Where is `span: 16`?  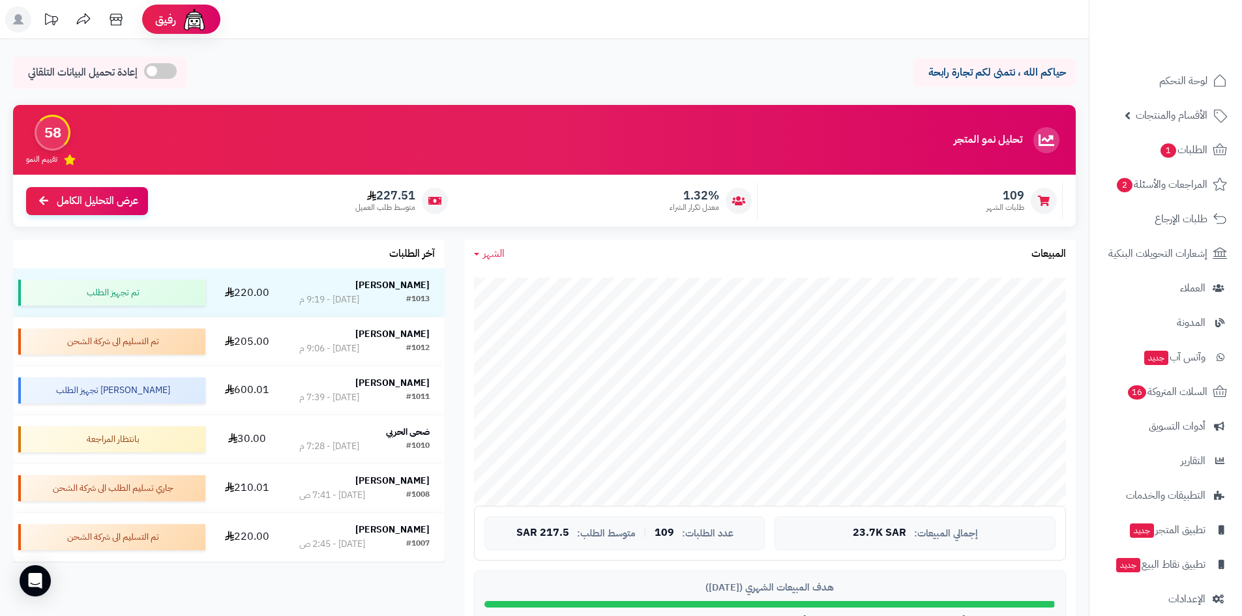 span: 16 is located at coordinates (1137, 392).